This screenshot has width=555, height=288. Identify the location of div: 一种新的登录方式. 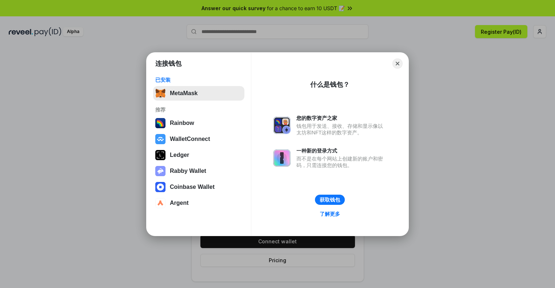
(341, 151).